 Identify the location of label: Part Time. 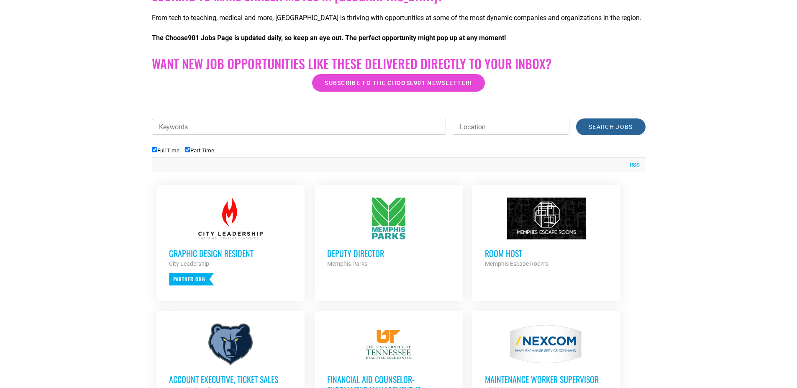
(200, 150).